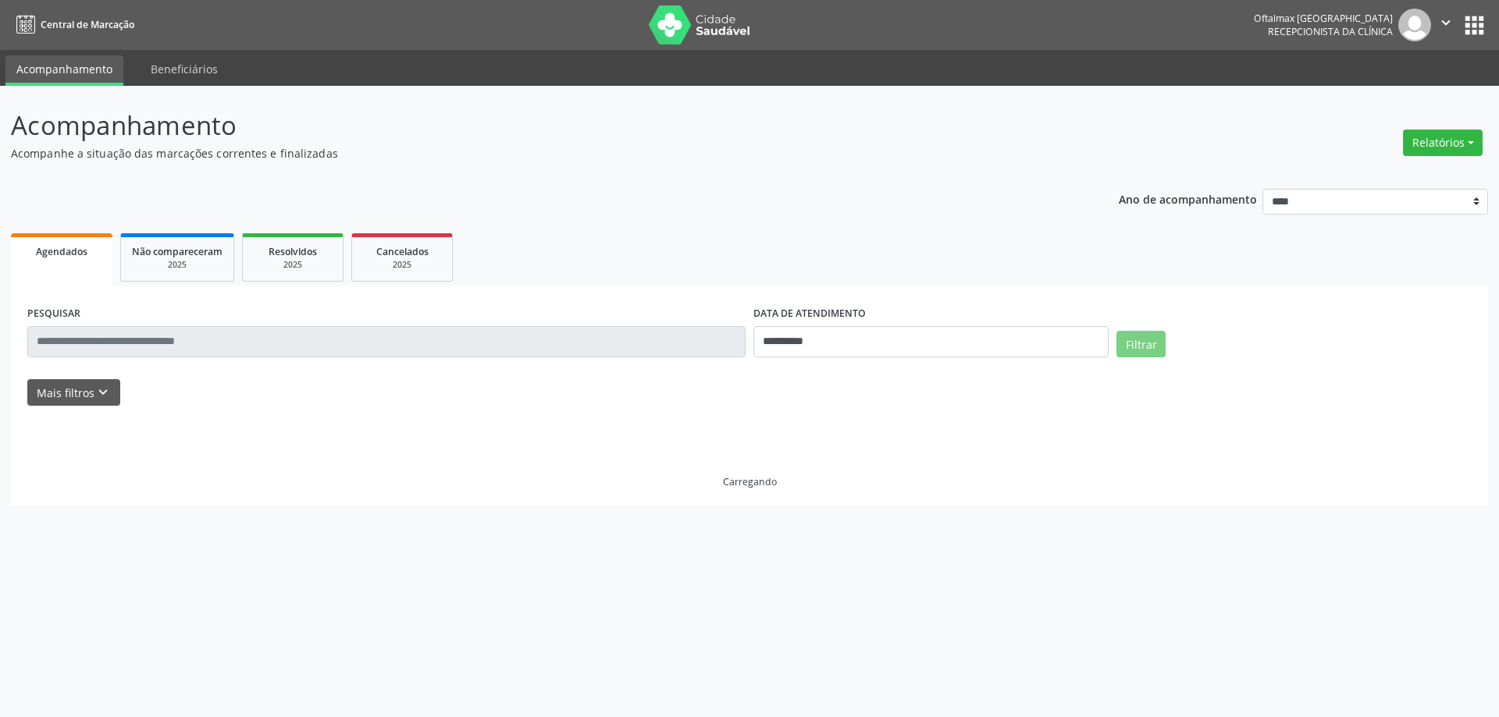 The image size is (1499, 717). I want to click on a: Beneficiários, so click(184, 69).